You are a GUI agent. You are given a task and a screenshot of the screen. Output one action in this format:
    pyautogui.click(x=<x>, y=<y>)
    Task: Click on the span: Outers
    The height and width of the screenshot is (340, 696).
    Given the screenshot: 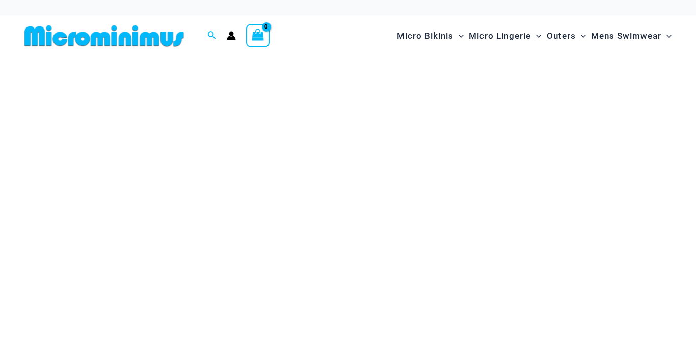 What is the action you would take?
    pyautogui.click(x=561, y=36)
    